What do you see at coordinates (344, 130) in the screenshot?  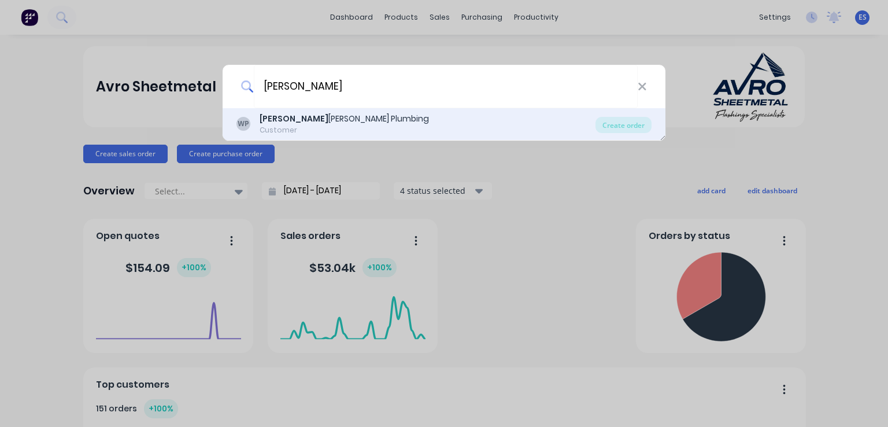 I see `div: Customer` at bounding box center [344, 130].